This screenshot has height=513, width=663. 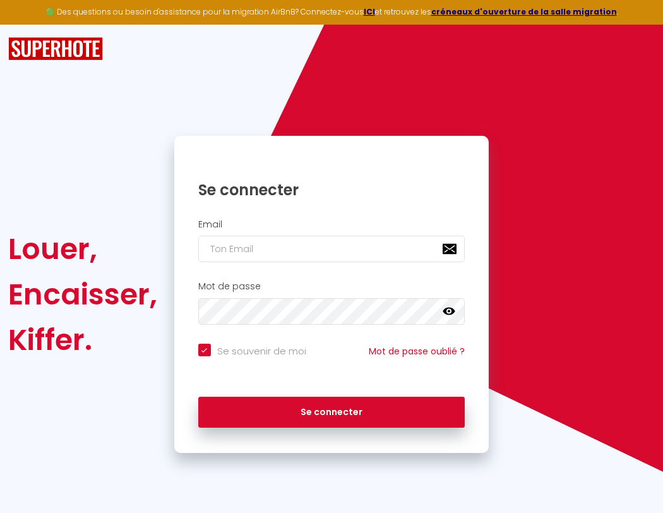 I want to click on strong: ICI, so click(x=370, y=11).